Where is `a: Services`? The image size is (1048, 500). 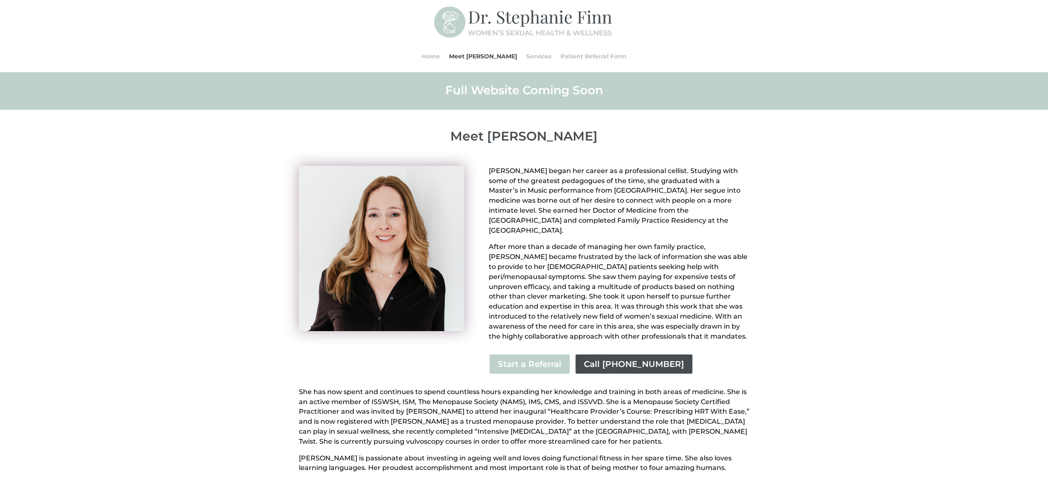
a: Services is located at coordinates (539, 56).